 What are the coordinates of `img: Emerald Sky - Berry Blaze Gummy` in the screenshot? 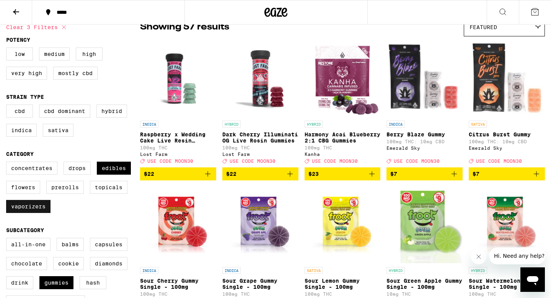 It's located at (424, 78).